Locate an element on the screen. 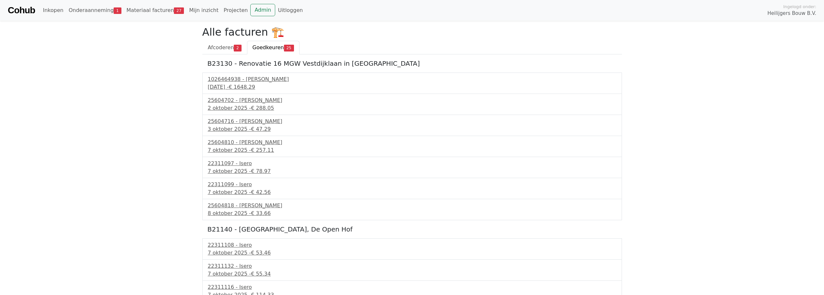  span: € 55.34 is located at coordinates (261, 274).